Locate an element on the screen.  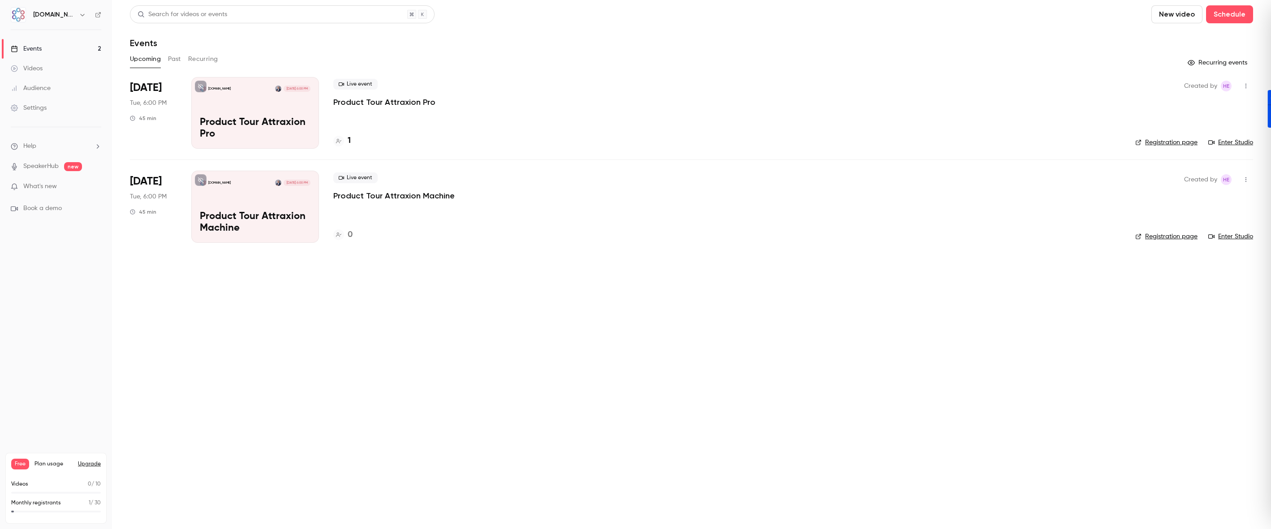
button: Schedule is located at coordinates (1229, 14).